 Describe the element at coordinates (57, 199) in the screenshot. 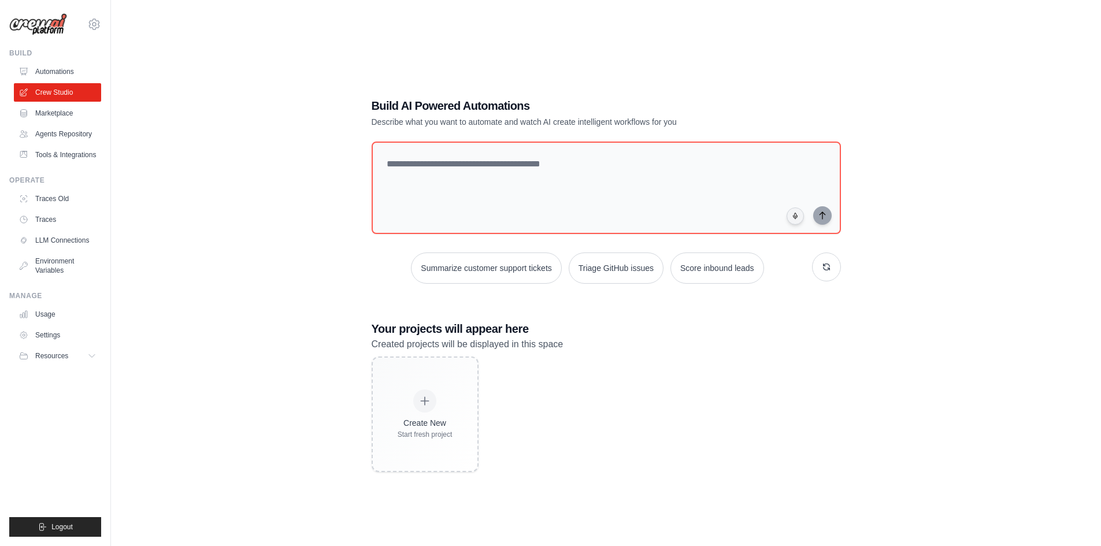

I see `a: Traces Old` at that location.